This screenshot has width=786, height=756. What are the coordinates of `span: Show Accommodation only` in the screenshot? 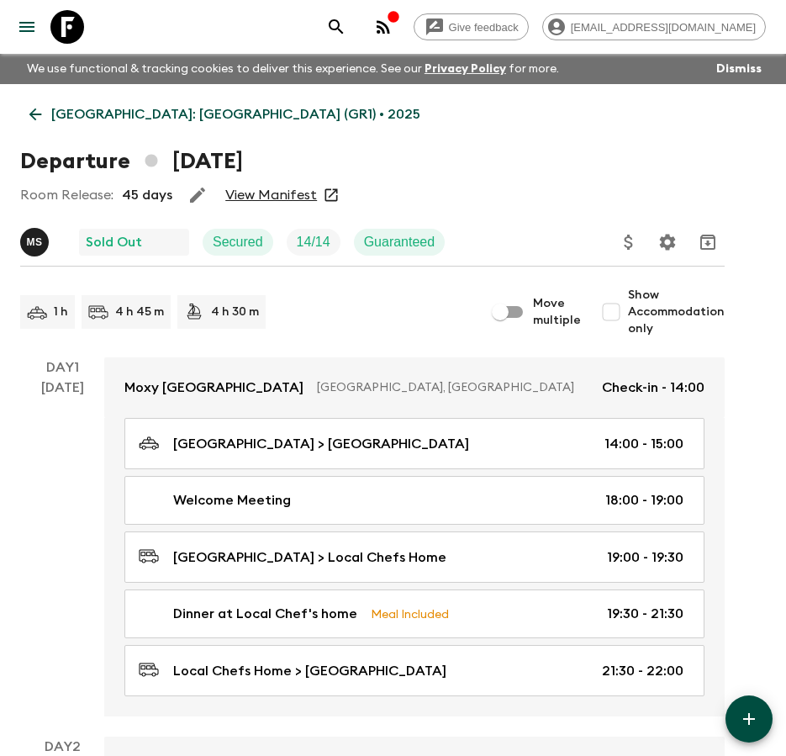 It's located at (676, 312).